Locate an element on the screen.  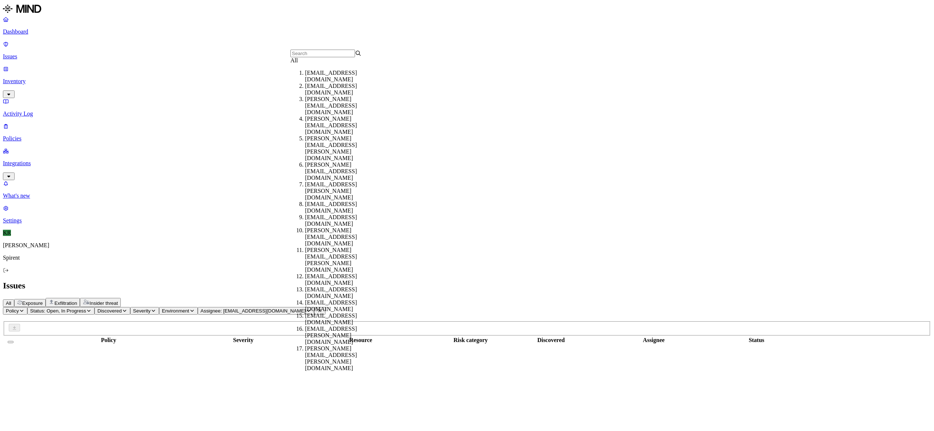
span: Environment is located at coordinates (175, 311).